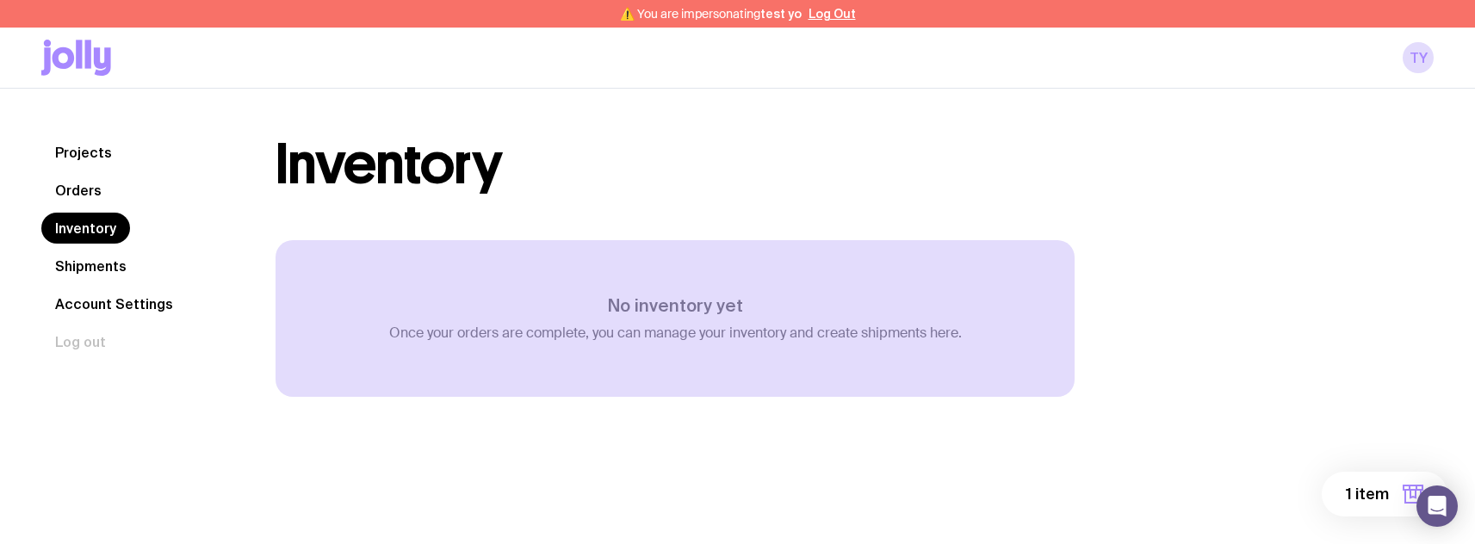  What do you see at coordinates (388, 164) in the screenshot?
I see `h1: Inventory` at bounding box center [388, 164].